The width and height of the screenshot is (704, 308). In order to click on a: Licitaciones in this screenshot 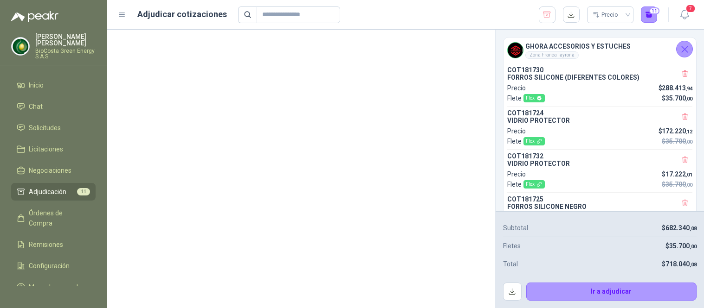, I will do `click(53, 149)`.